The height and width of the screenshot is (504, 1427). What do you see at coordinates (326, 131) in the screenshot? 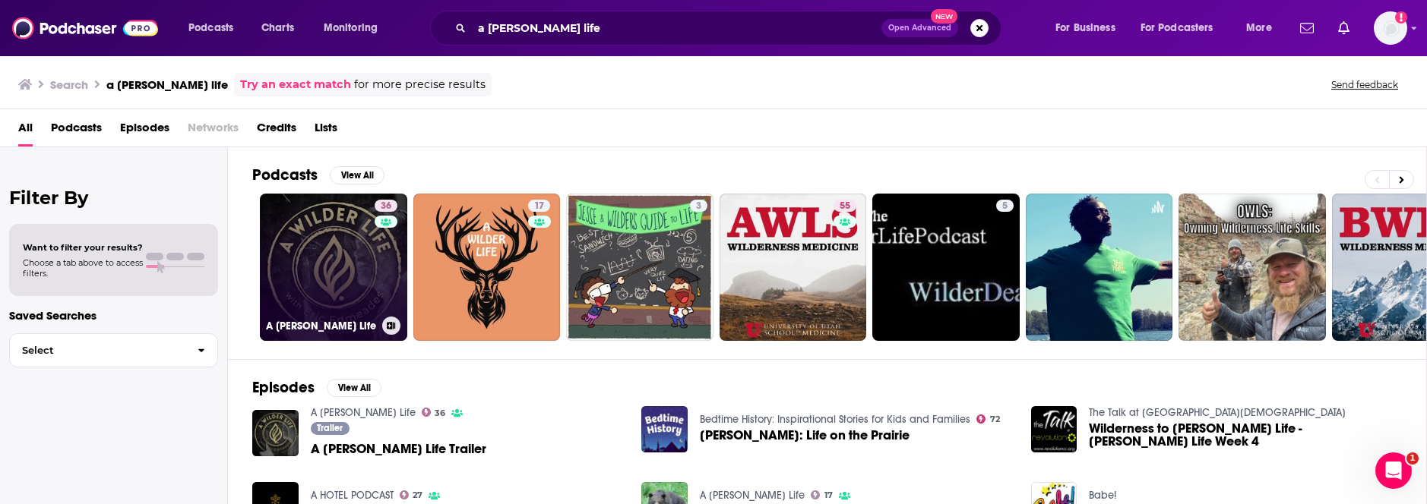
I see `span: Lists` at bounding box center [326, 131].